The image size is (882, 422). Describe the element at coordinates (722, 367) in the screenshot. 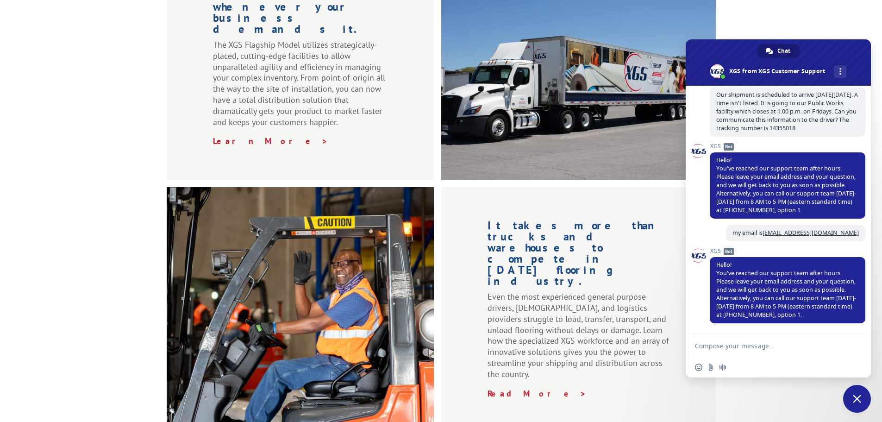

I see `span: Audio message` at that location.